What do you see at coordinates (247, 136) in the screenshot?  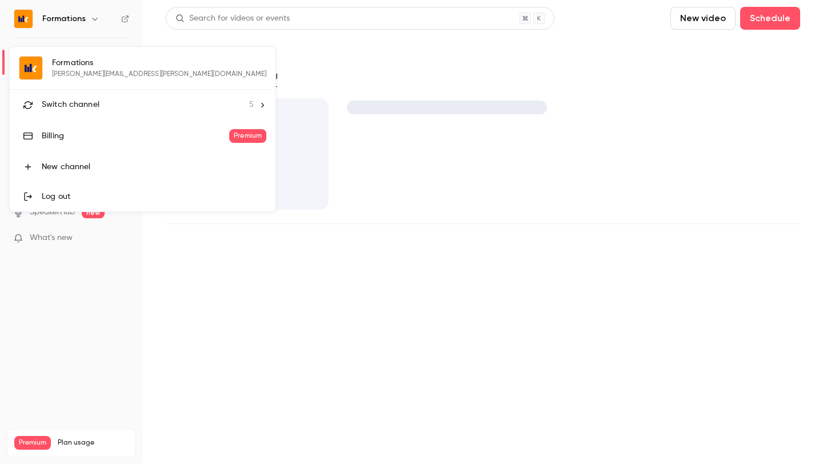 I see `span: Premium` at bounding box center [247, 136].